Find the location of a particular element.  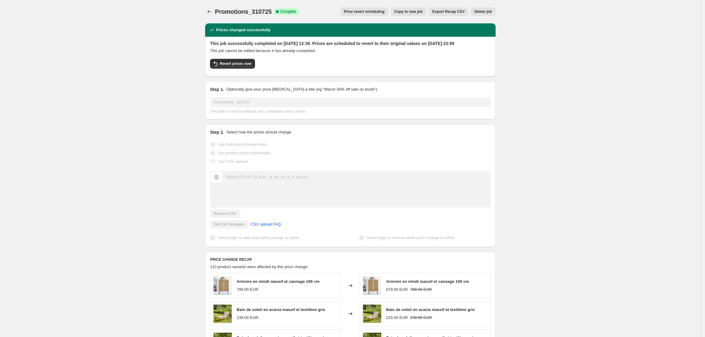

a: CSV upload FAQ is located at coordinates (266, 224).